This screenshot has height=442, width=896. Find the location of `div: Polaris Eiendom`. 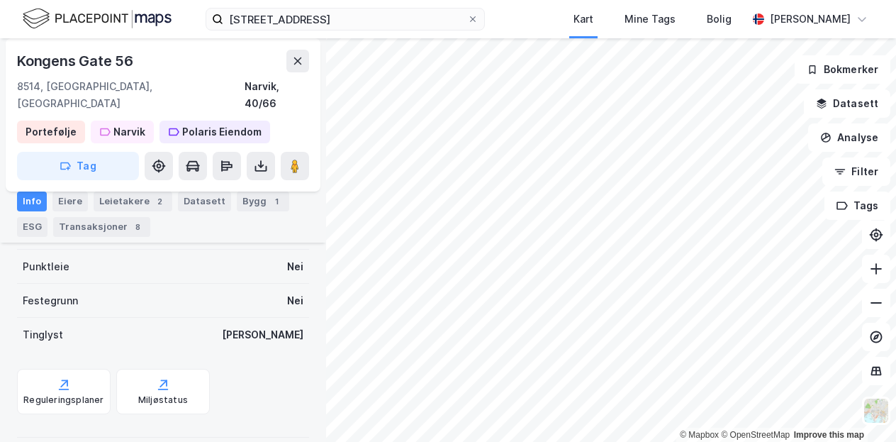

div: Polaris Eiendom is located at coordinates (222, 132).